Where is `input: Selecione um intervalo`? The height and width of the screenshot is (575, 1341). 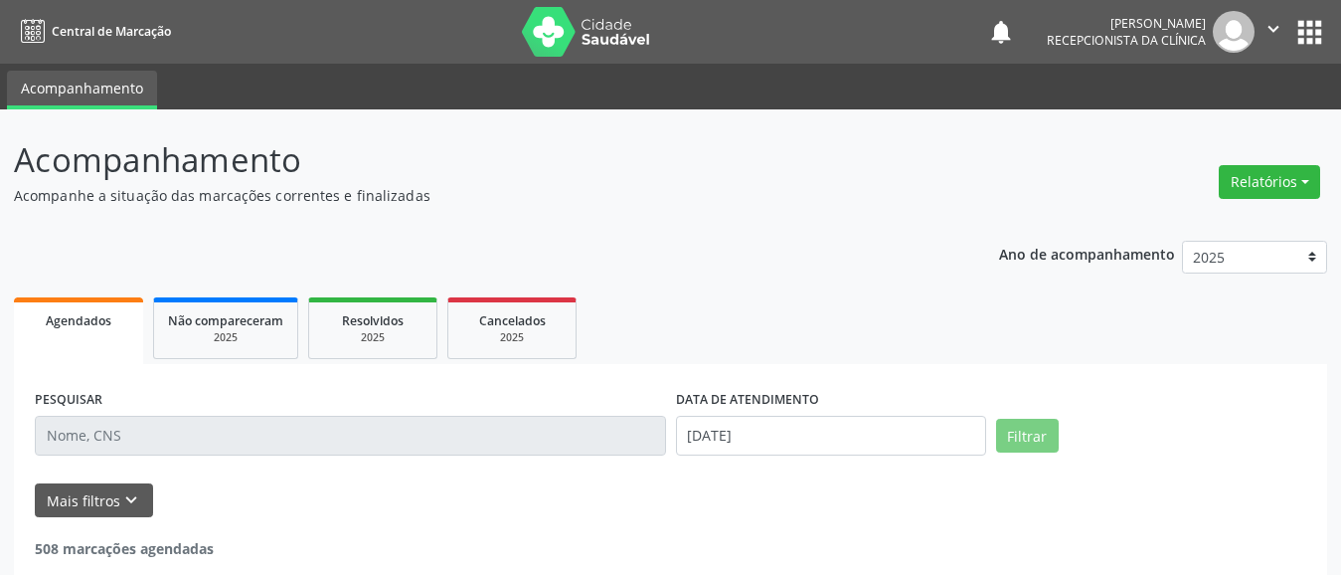 input: Selecione um intervalo is located at coordinates (831, 435).